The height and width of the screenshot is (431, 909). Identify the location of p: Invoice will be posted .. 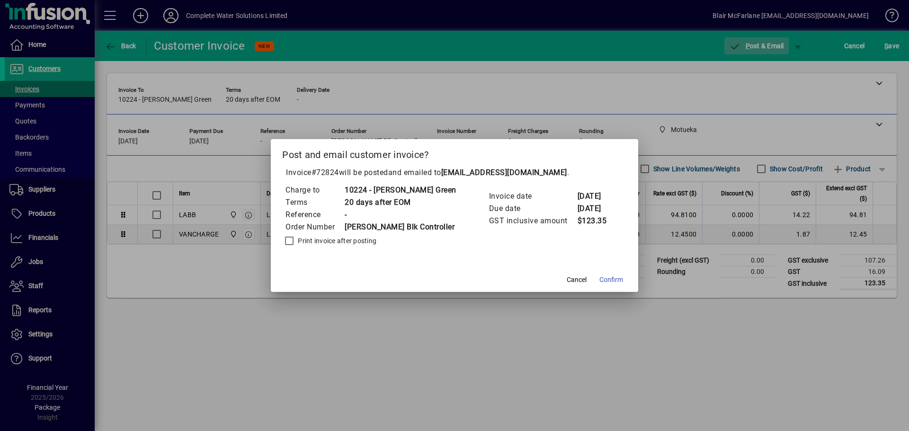
(455, 173).